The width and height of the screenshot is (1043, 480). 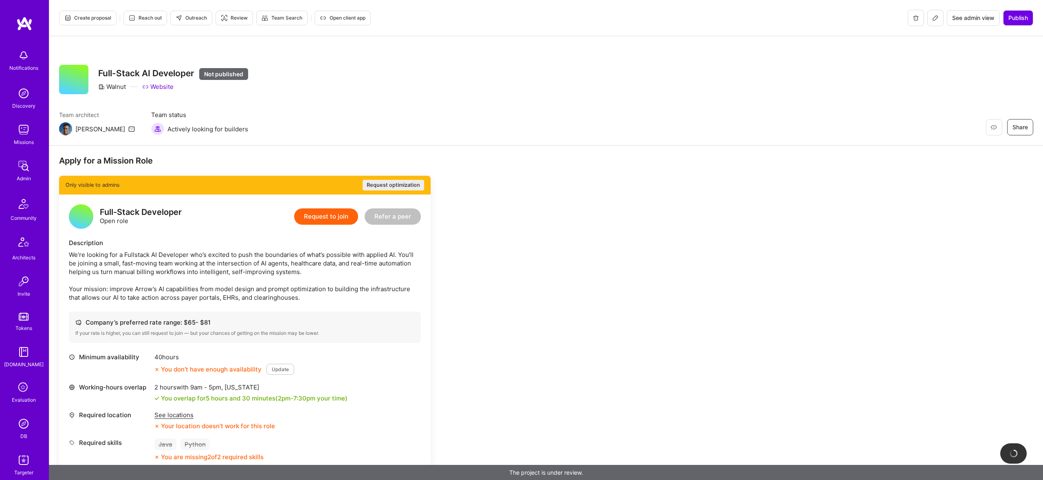 What do you see at coordinates (88, 18) in the screenshot?
I see `button: Create proposal` at bounding box center [88, 18].